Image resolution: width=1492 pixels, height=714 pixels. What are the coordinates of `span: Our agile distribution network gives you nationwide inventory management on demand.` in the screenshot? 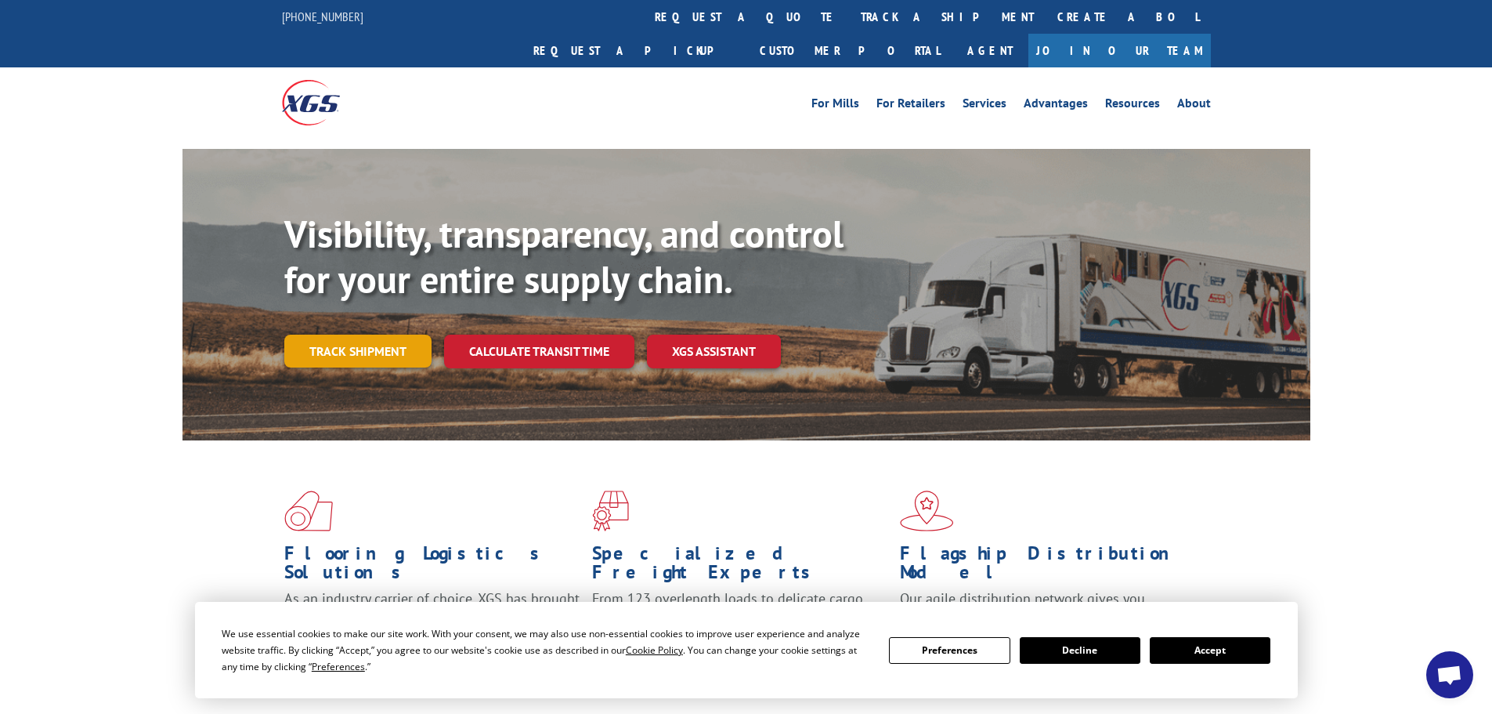 It's located at (1044, 607).